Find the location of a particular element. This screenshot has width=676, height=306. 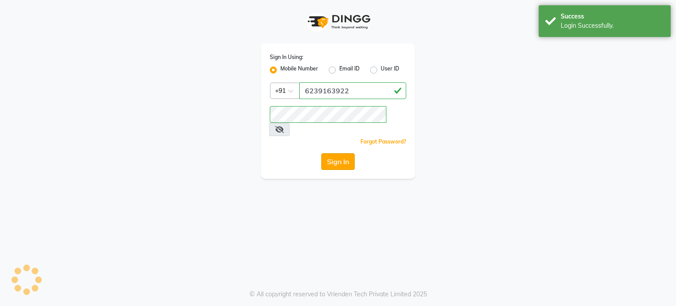

button: Sign In is located at coordinates (338, 161).